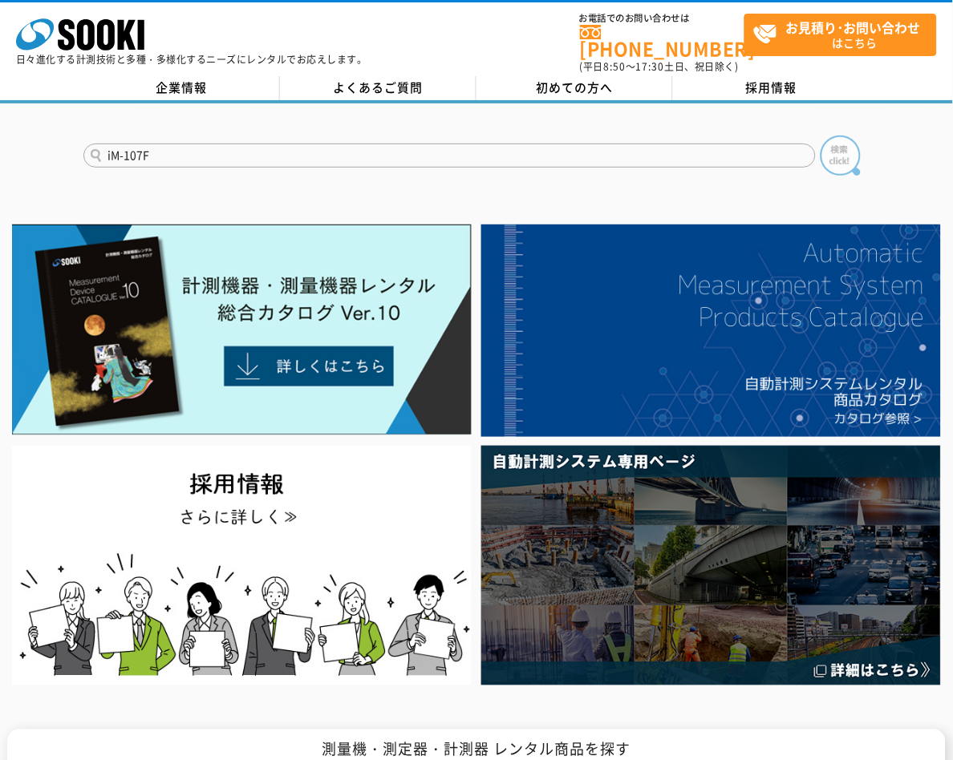 The image size is (953, 760). Describe the element at coordinates (241, 330) in the screenshot. I see `img: Catalog Ver10` at that location.